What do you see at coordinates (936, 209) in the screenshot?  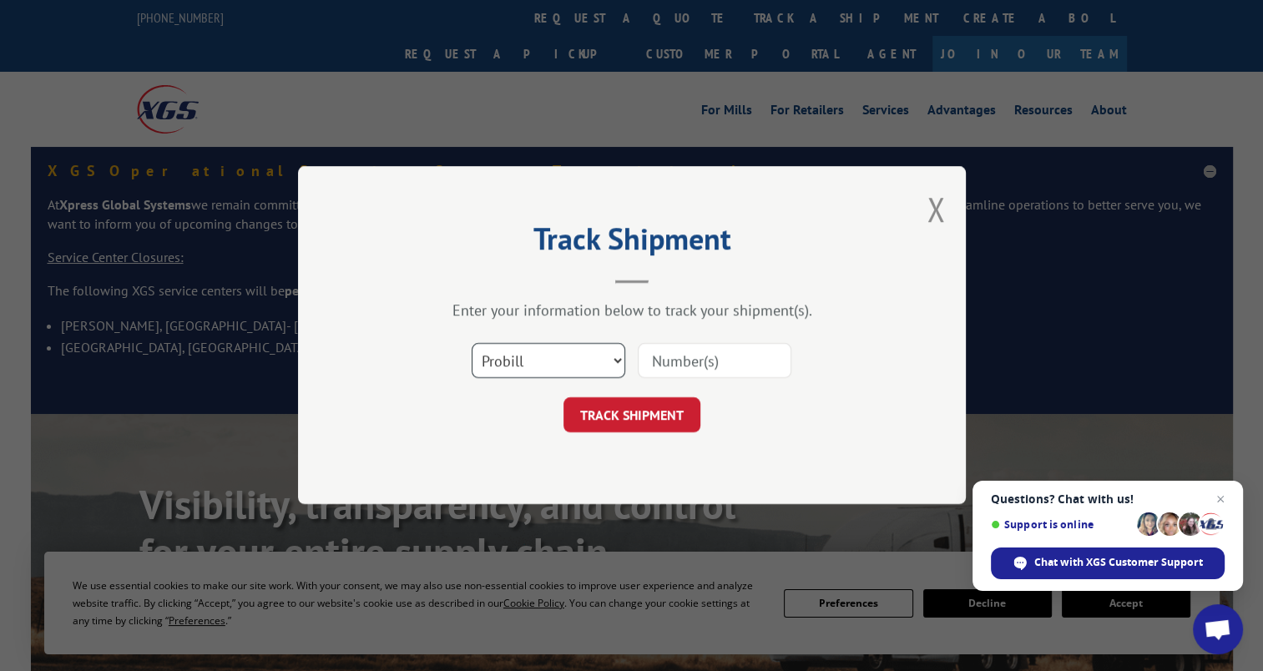 I see `button: Close modal` at bounding box center [936, 209].